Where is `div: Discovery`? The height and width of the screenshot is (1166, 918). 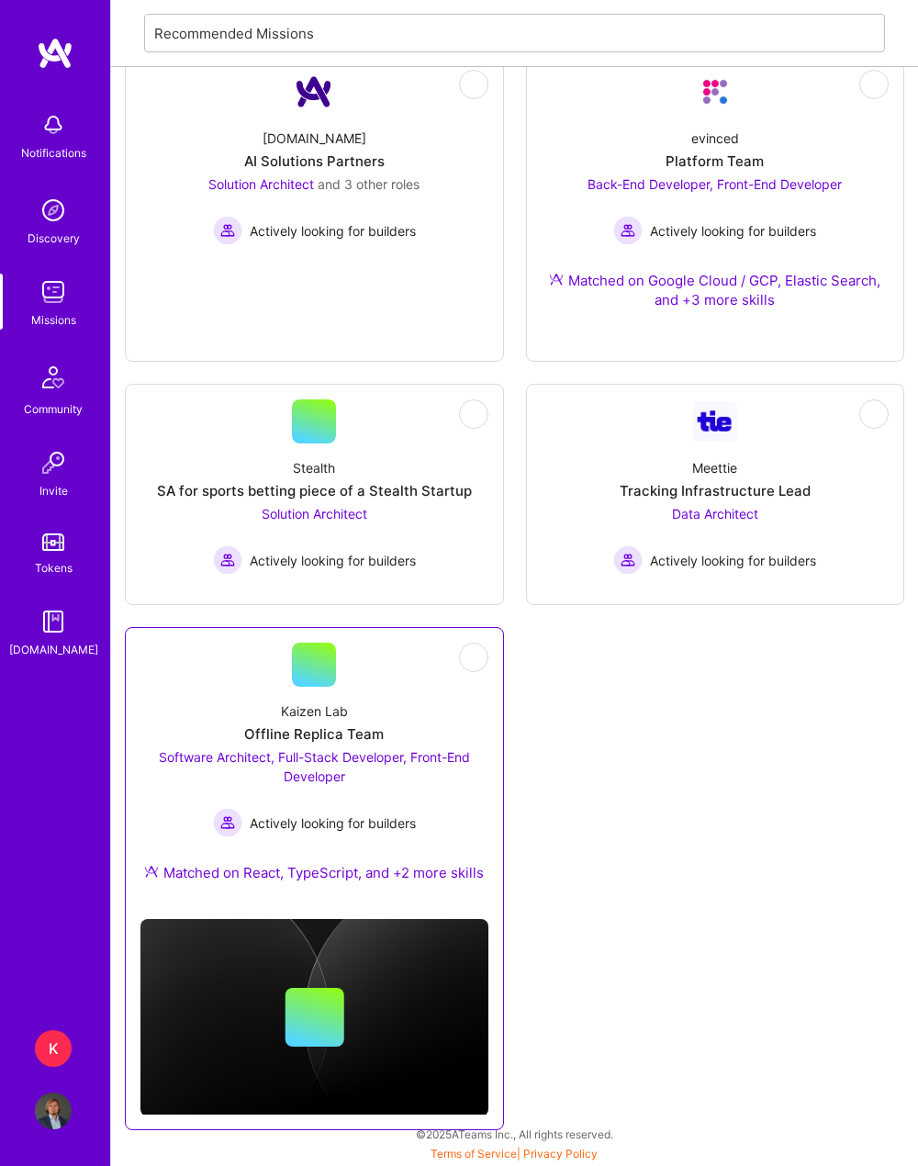
div: Discovery is located at coordinates (53, 238).